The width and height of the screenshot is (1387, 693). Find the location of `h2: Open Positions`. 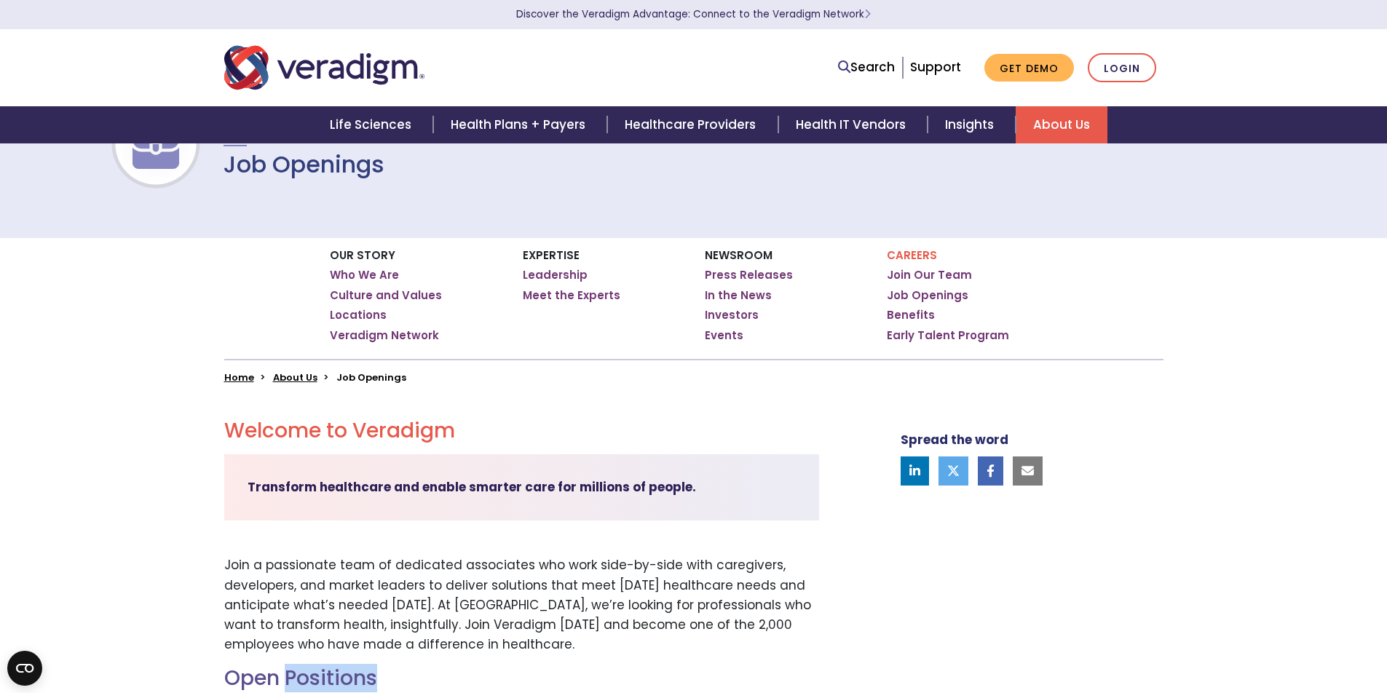

h2: Open Positions is located at coordinates (521, 679).